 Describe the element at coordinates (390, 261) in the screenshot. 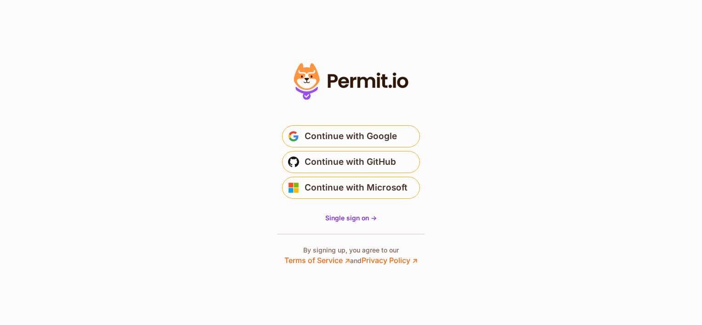

I see `a: Privacy Policy ↗` at that location.